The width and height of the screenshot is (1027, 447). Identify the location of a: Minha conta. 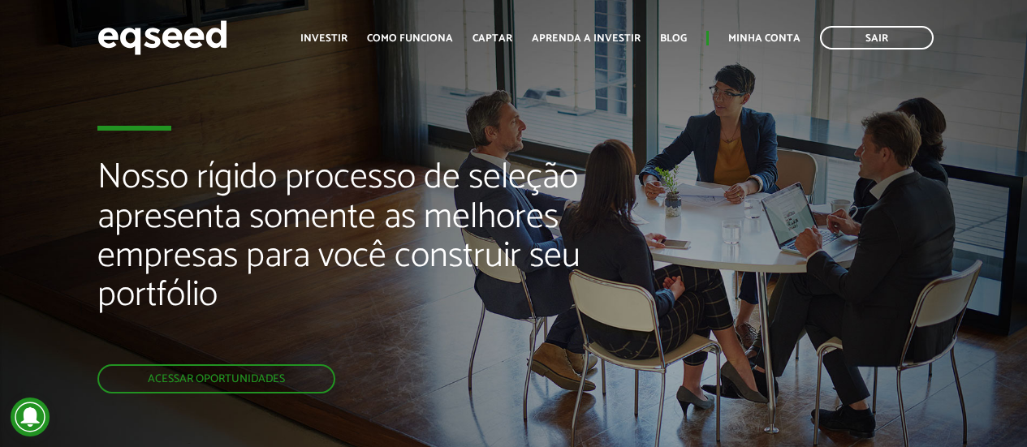
(764, 38).